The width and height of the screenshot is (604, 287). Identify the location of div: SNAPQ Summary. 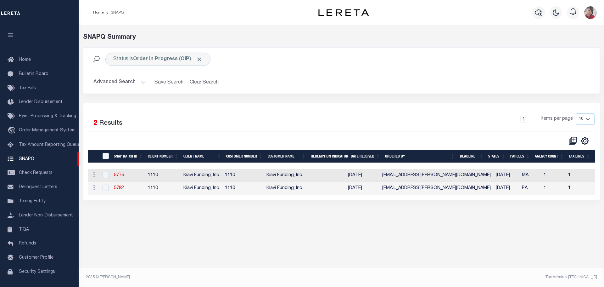
(341, 37).